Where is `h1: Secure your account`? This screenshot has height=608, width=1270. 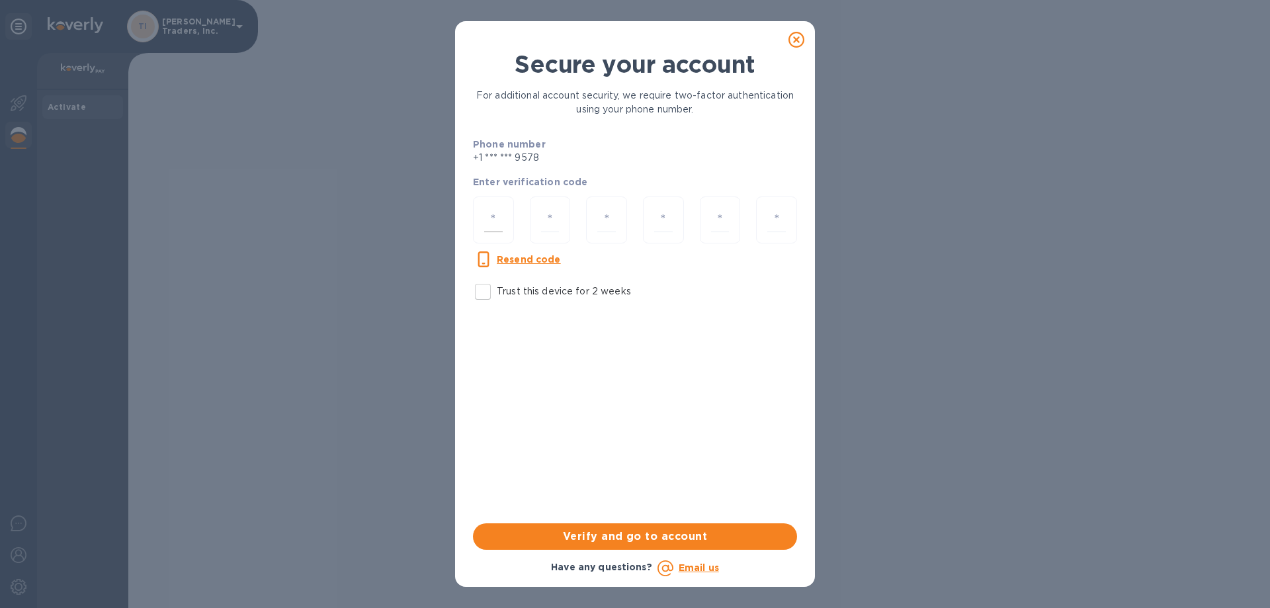 h1: Secure your account is located at coordinates (635, 64).